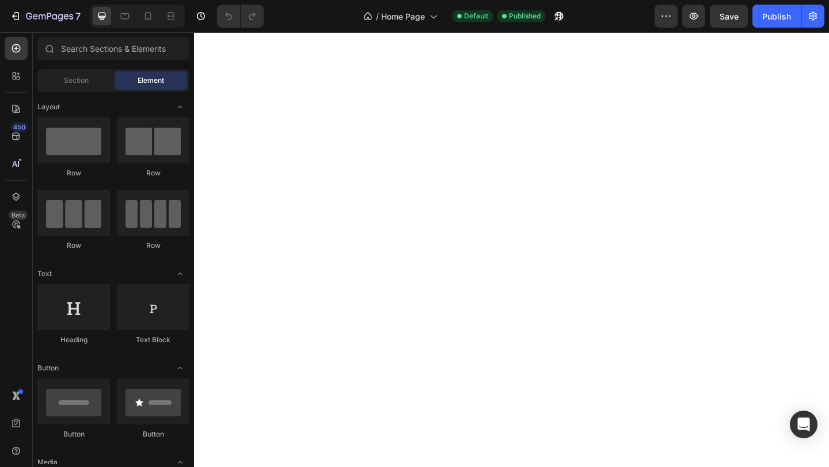 This screenshot has width=829, height=467. What do you see at coordinates (403, 16) in the screenshot?
I see `span: Home Page` at bounding box center [403, 16].